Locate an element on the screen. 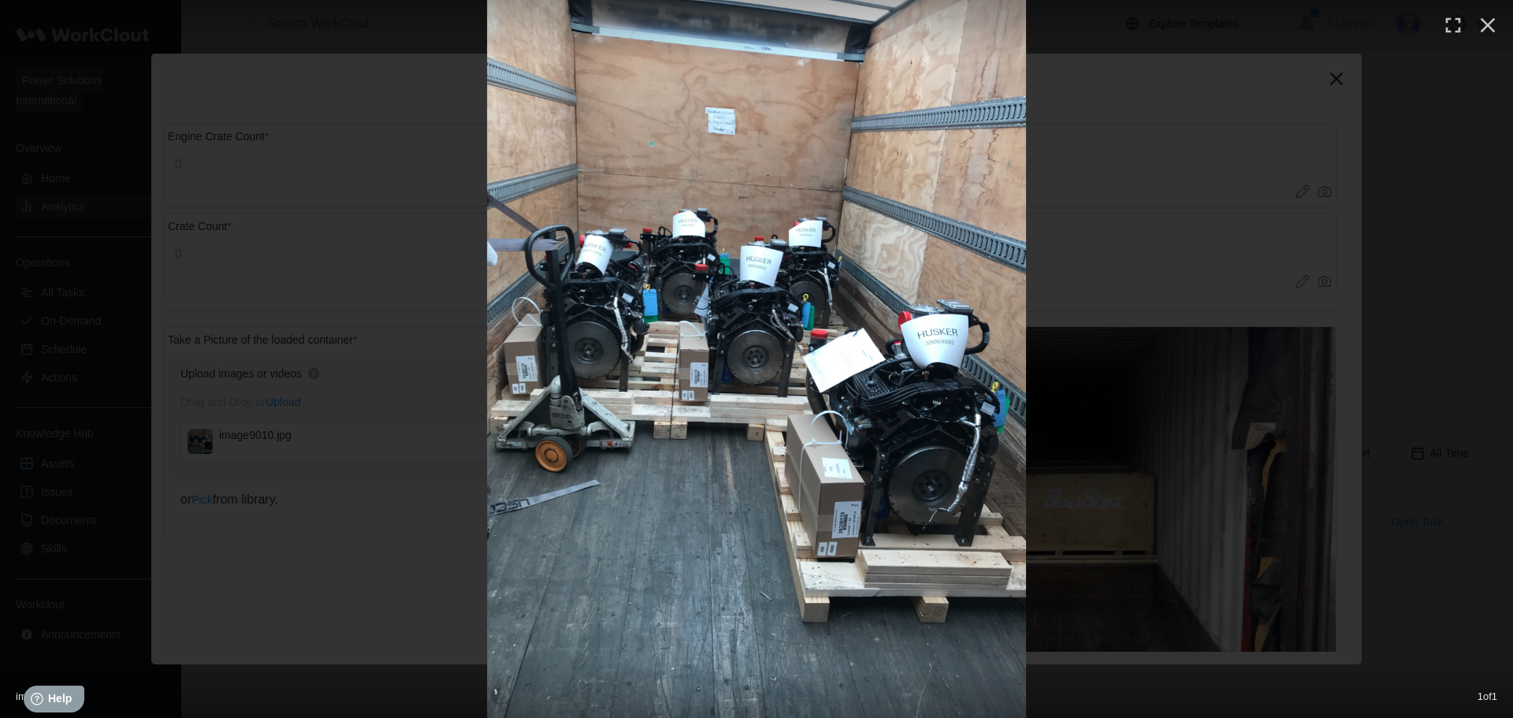 This screenshot has height=718, width=1513. button: Enter fullscreen (f) is located at coordinates (1453, 25).